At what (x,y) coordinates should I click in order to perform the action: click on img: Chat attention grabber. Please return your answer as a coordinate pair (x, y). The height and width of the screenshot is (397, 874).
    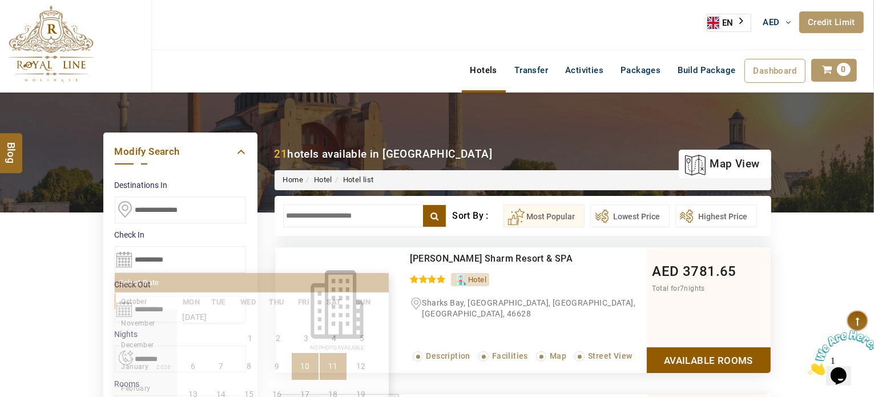
    Looking at the image, I should click on (40, 27).